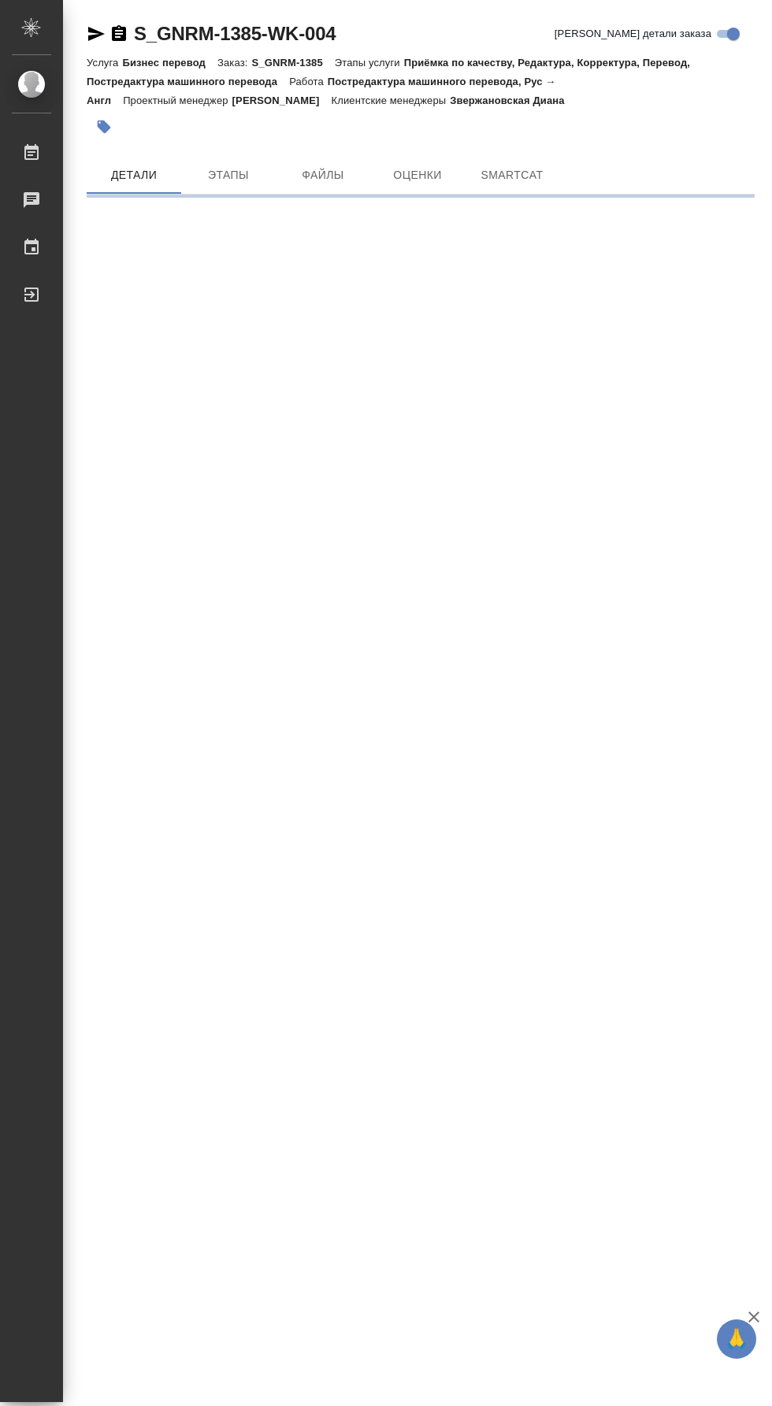  I want to click on span: Оценки, so click(417, 175).